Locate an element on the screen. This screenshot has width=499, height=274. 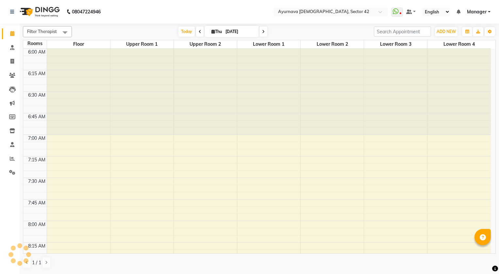
span: Thu is located at coordinates (217, 31).